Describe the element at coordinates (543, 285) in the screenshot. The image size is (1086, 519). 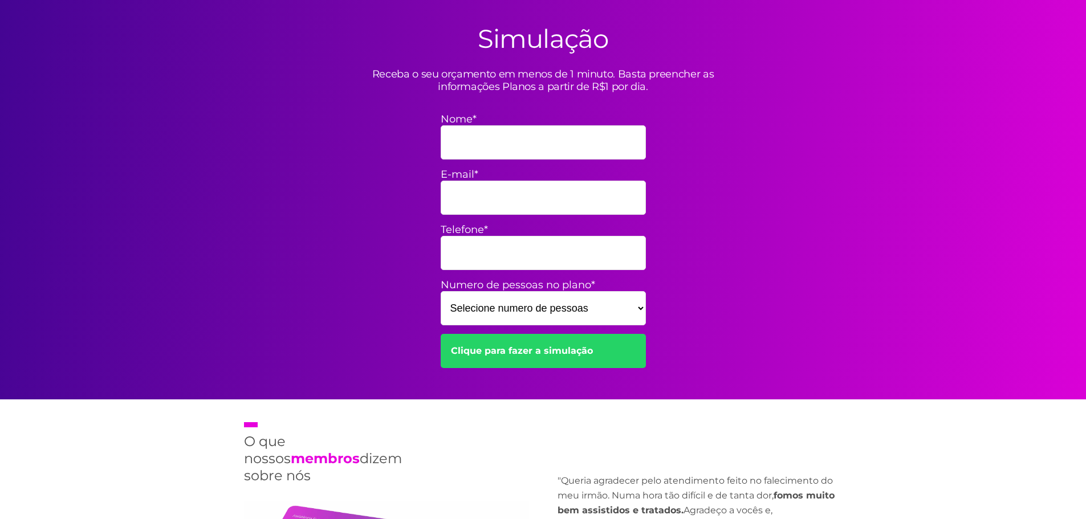
I see `label: Numero de pessoas no plano*` at that location.